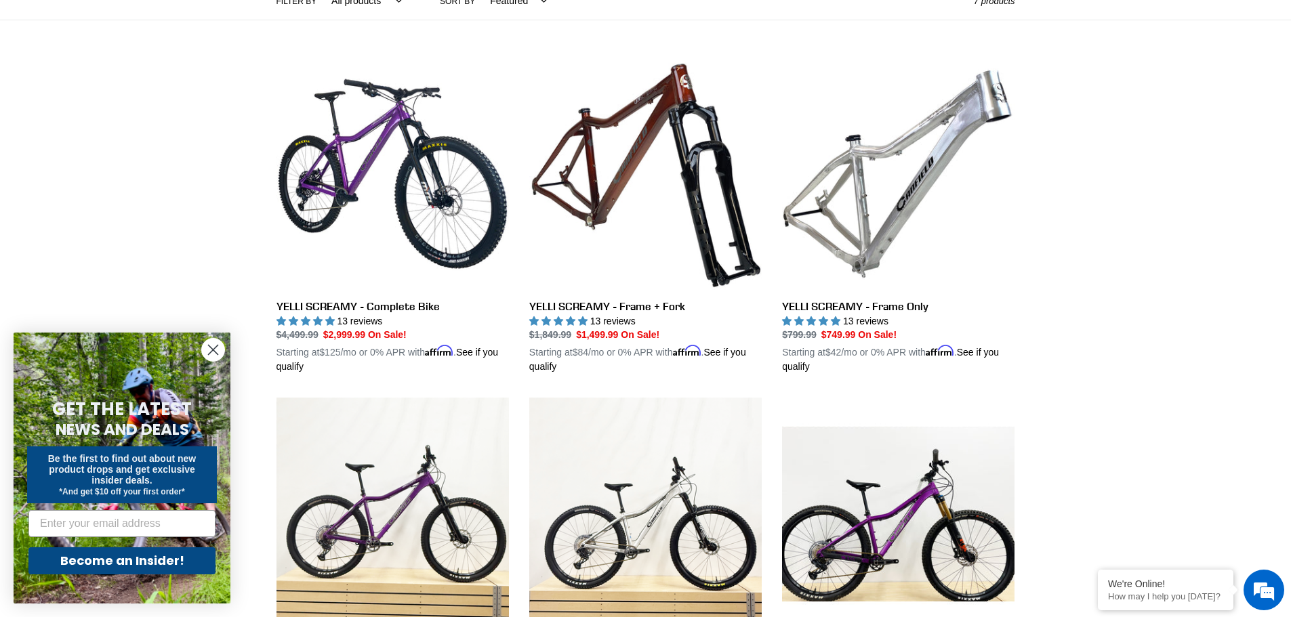  I want to click on input: Enter your email address, so click(122, 524).